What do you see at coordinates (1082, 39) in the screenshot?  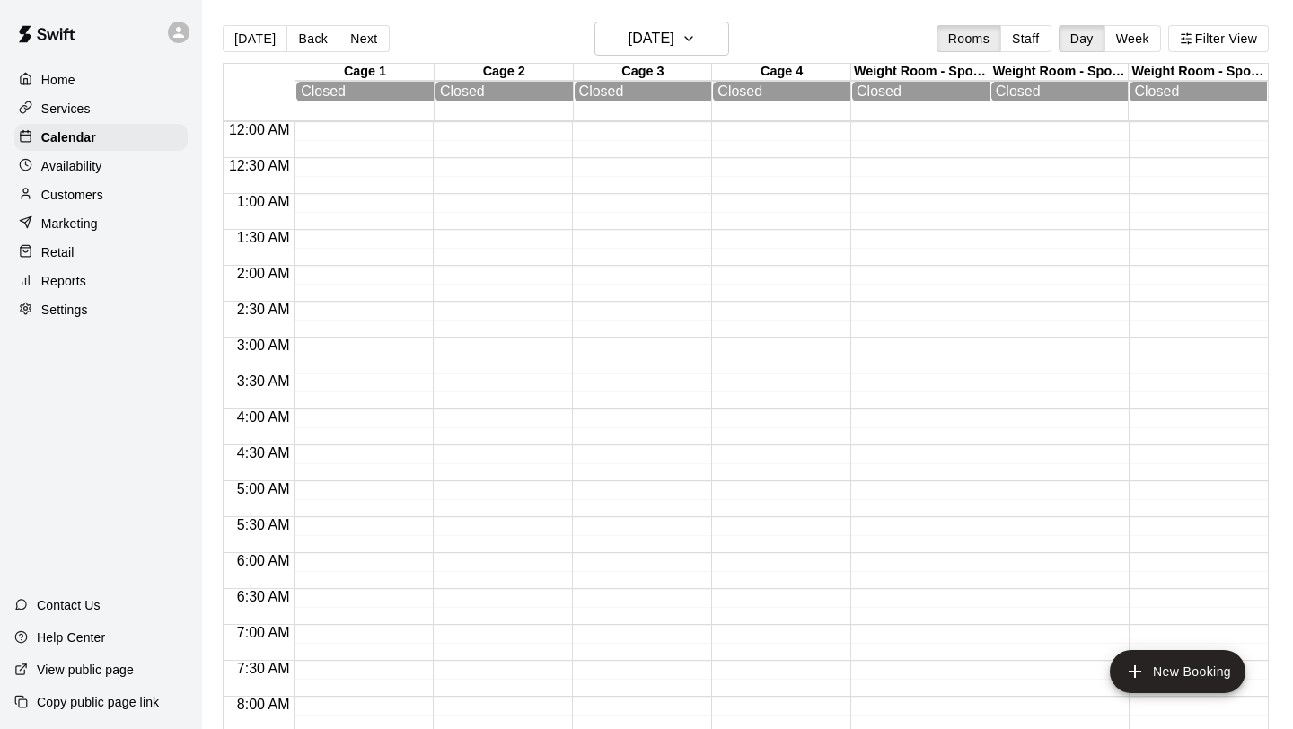 I see `button: Day` at bounding box center [1082, 39].